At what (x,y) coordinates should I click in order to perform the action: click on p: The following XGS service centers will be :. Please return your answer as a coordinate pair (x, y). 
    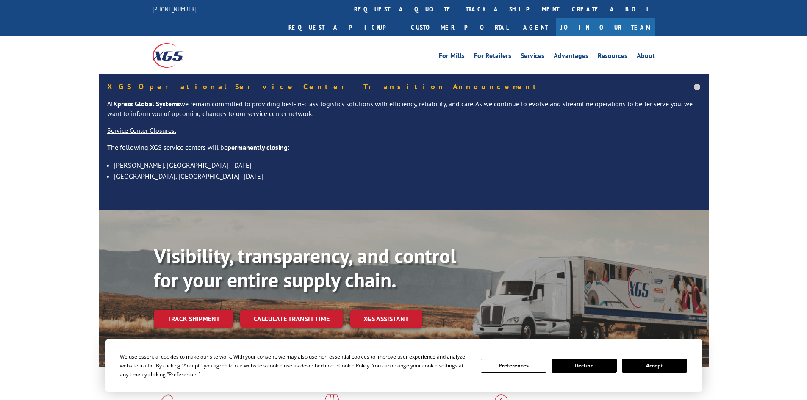
    Looking at the image, I should click on (404, 151).